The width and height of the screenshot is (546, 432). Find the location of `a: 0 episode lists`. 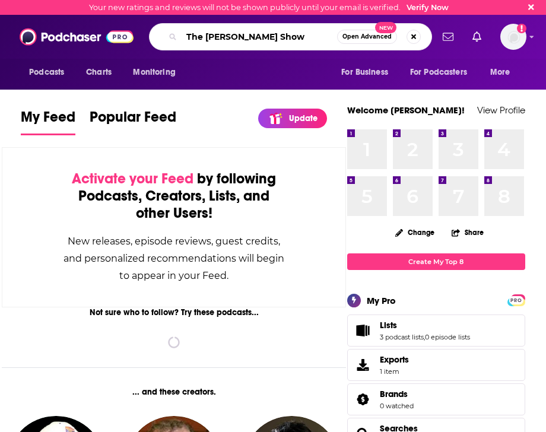

a: 0 episode lists is located at coordinates (448, 337).